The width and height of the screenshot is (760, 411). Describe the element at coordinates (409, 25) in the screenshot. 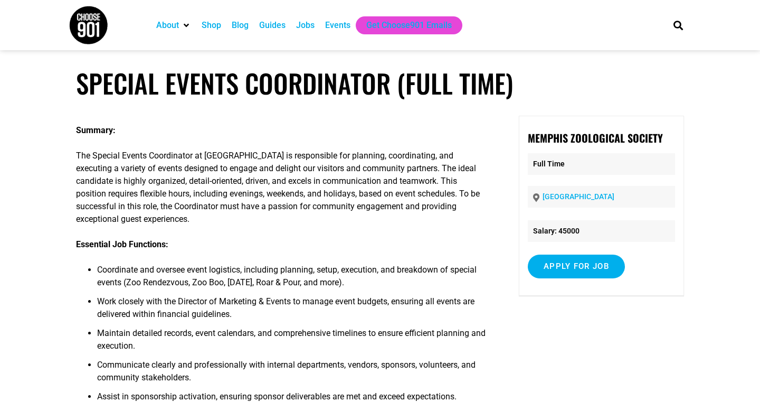

I see `a: Get Choose901 Emails` at that location.